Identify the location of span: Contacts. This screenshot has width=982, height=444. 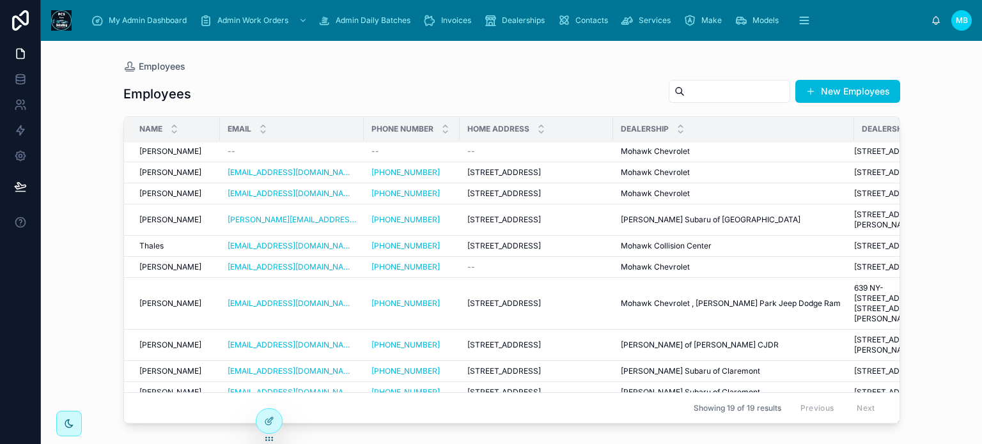
(591, 20).